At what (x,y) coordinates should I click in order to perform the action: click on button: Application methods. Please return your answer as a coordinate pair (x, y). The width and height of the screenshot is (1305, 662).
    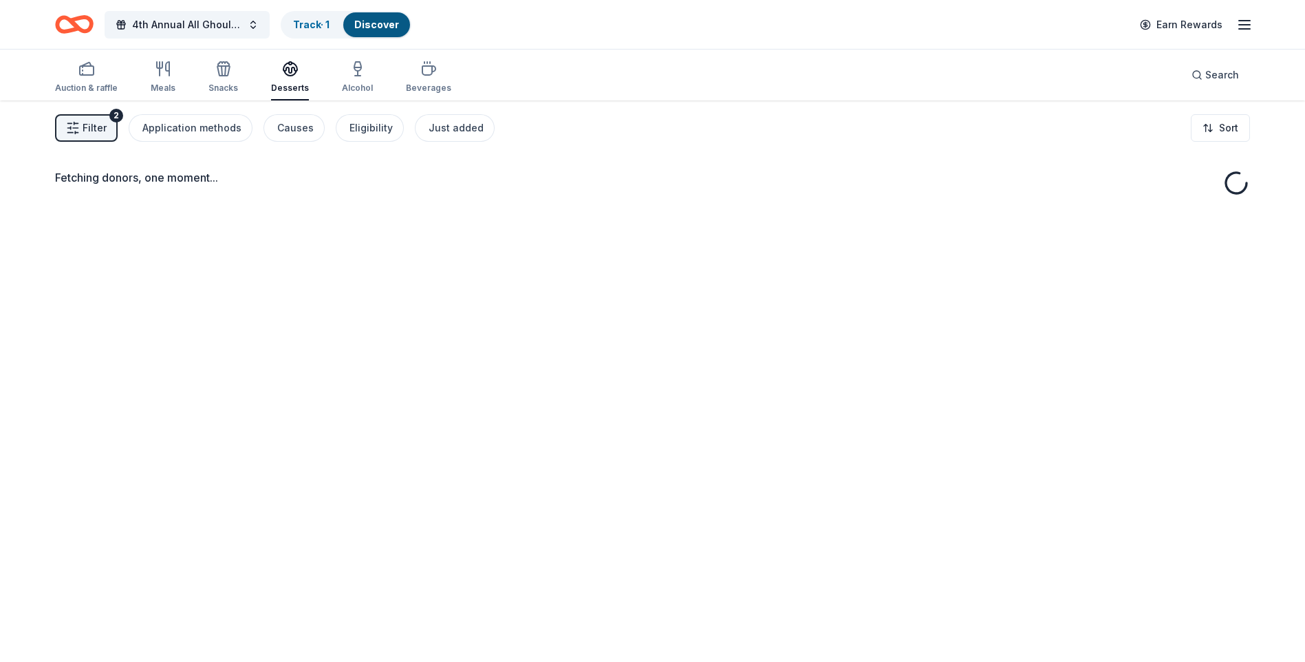
    Looking at the image, I should click on (191, 128).